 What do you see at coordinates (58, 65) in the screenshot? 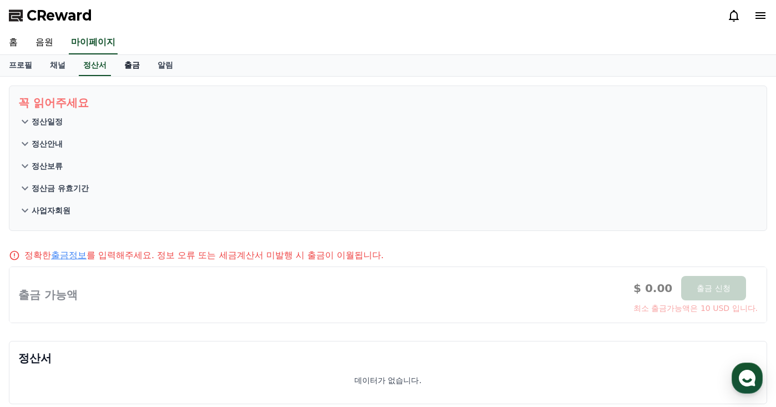
I see `a: 채널` at bounding box center [58, 65].